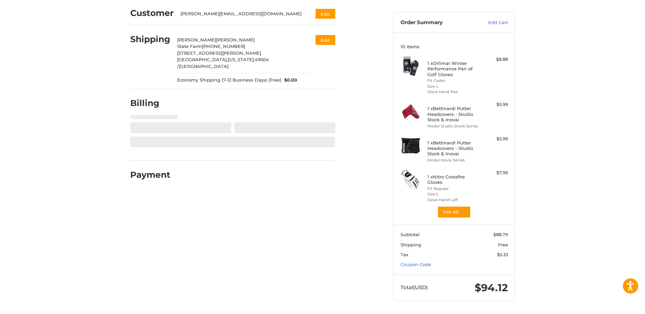 The width and height of the screenshot is (645, 314). I want to click on h2: Payment, so click(150, 175).